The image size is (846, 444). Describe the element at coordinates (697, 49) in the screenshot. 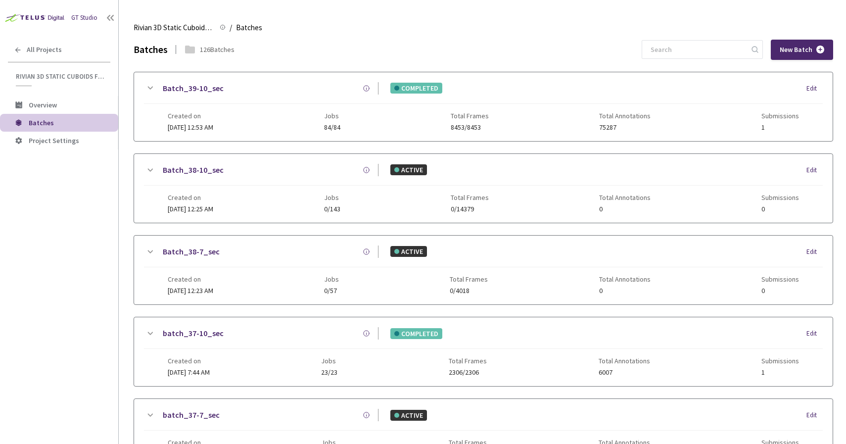

I see `input: Search` at that location.